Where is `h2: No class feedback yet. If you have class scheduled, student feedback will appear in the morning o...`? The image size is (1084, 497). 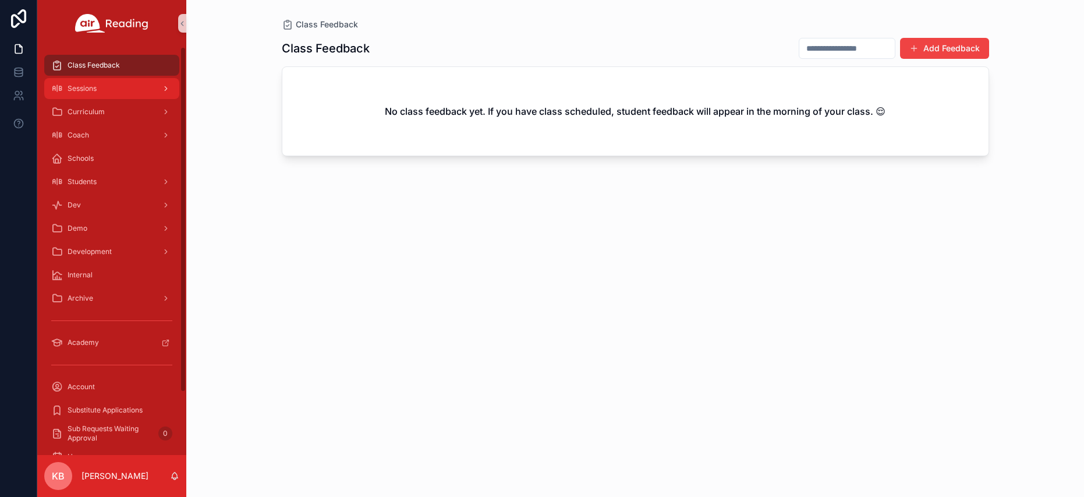
h2: No class feedback yet. If you have class scheduled, student feedback will appear in the morning o... is located at coordinates (635, 111).